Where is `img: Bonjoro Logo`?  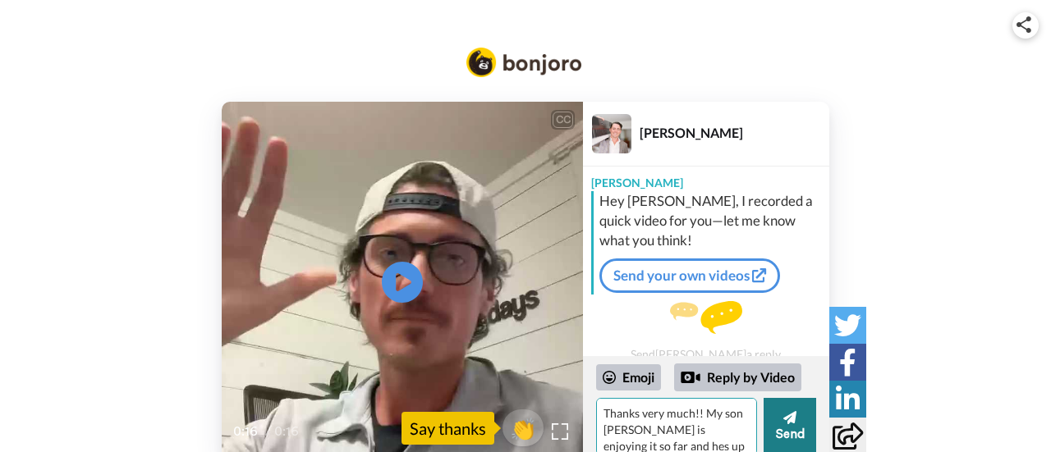
img: Bonjoro Logo is located at coordinates (524, 62).